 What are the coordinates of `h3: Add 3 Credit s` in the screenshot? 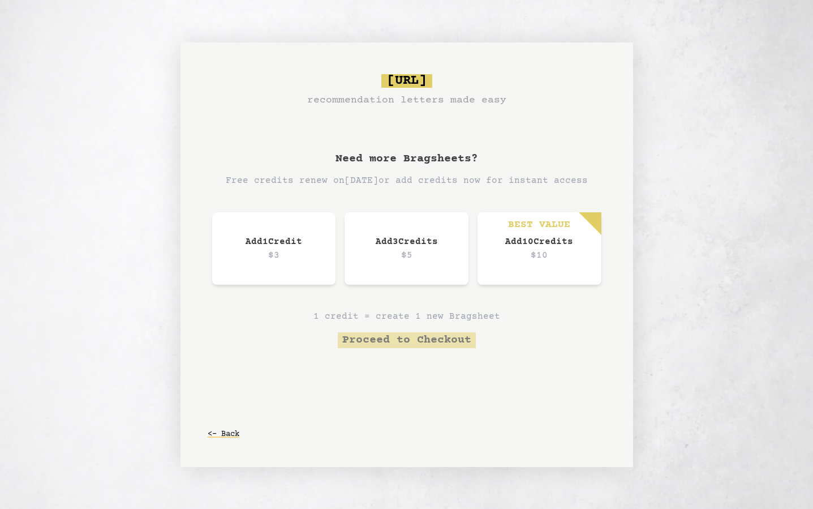 It's located at (406, 242).